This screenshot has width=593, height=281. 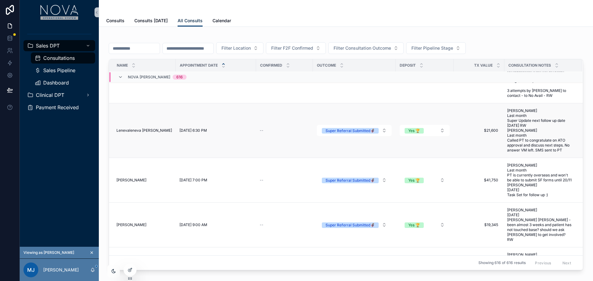 I want to click on a: Sales Pipeline, so click(x=63, y=70).